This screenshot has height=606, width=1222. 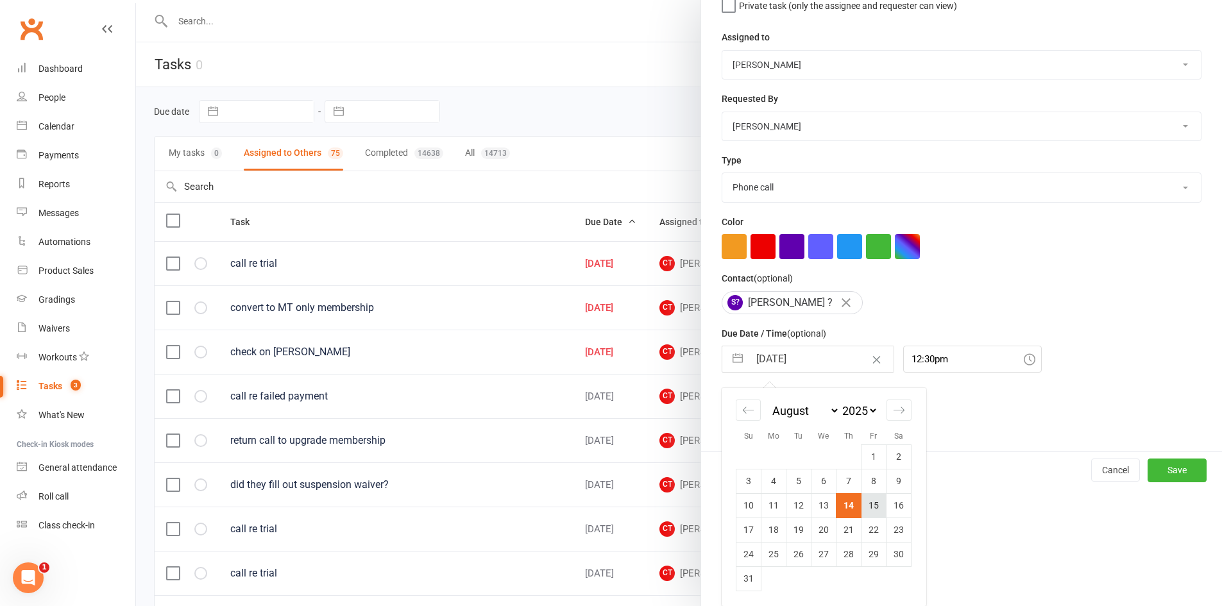 What do you see at coordinates (54, 328) in the screenshot?
I see `div: Waivers` at bounding box center [54, 328].